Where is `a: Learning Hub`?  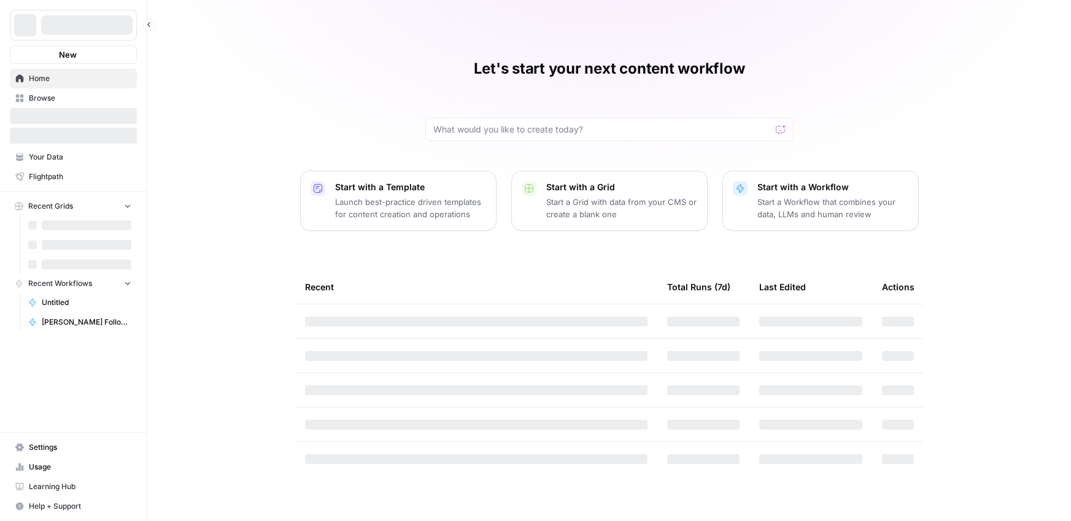 a: Learning Hub is located at coordinates (73, 487).